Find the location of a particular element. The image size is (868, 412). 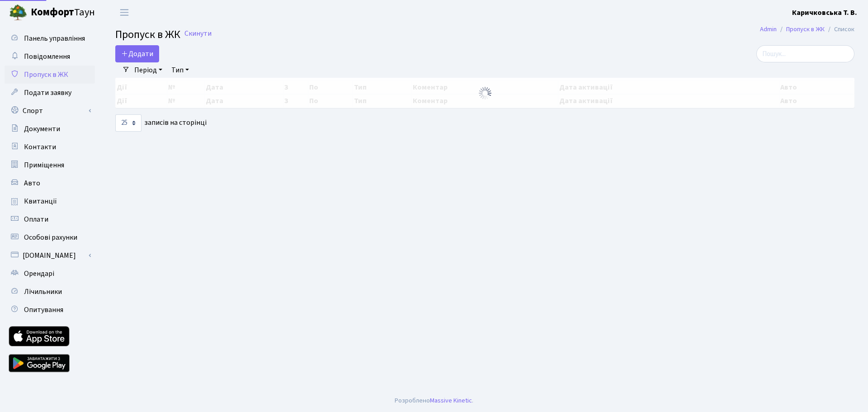

a: Спорт is located at coordinates (50, 111).